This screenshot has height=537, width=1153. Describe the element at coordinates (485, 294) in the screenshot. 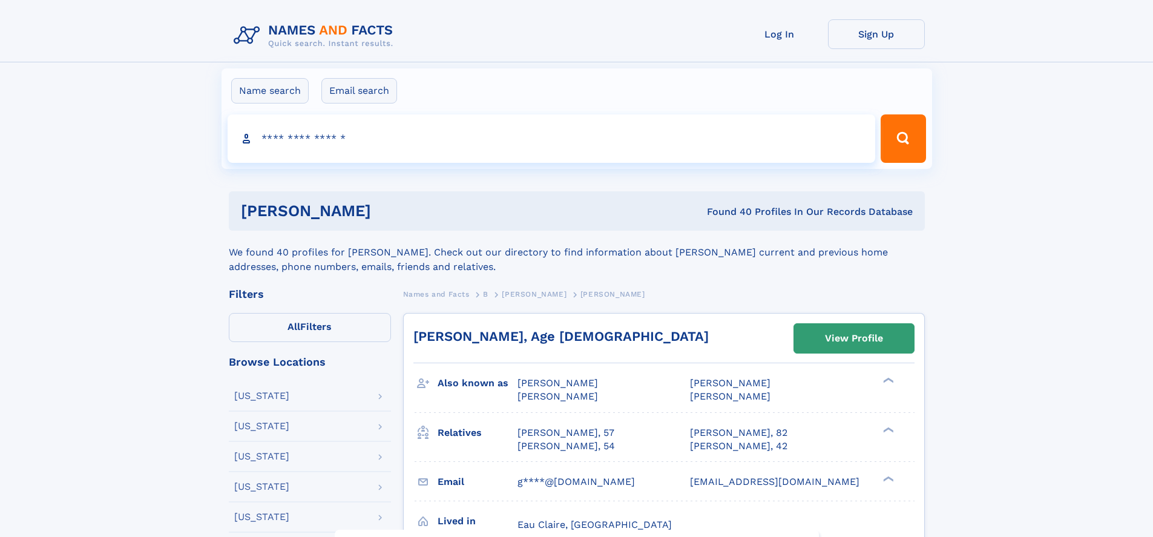

I see `a: B` at that location.